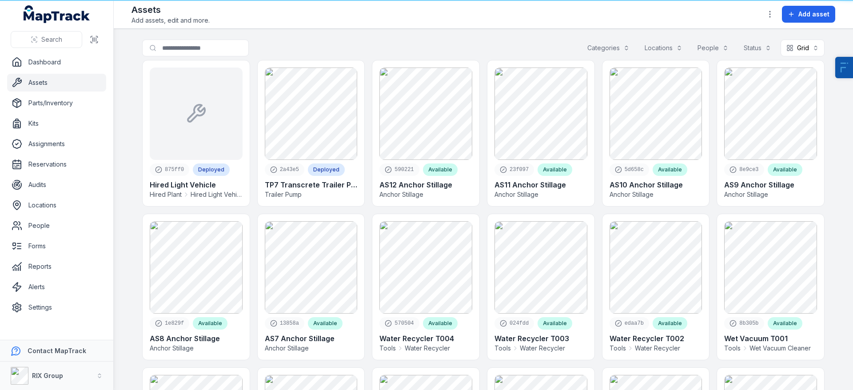 This screenshot has width=853, height=390. What do you see at coordinates (56, 123) in the screenshot?
I see `a: Kits` at bounding box center [56, 123].